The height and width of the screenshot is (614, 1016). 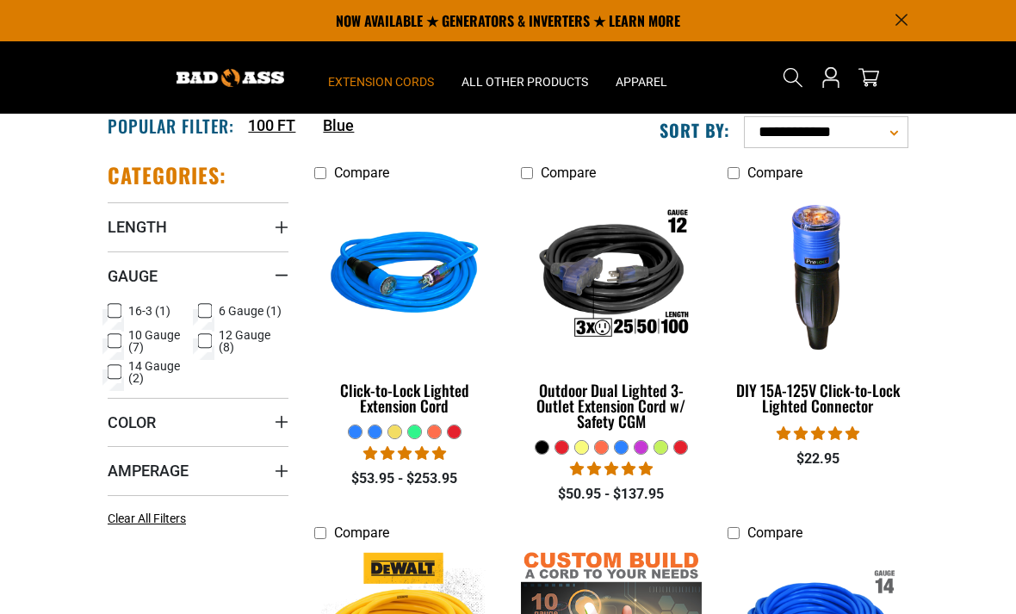 What do you see at coordinates (338, 125) in the screenshot?
I see `a: Blue` at bounding box center [338, 125].